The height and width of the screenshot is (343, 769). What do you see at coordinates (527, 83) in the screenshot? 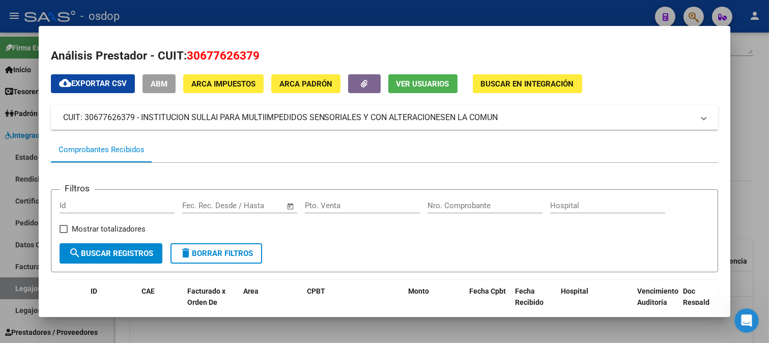
I see `button: Buscar en Integración` at bounding box center [527, 83].